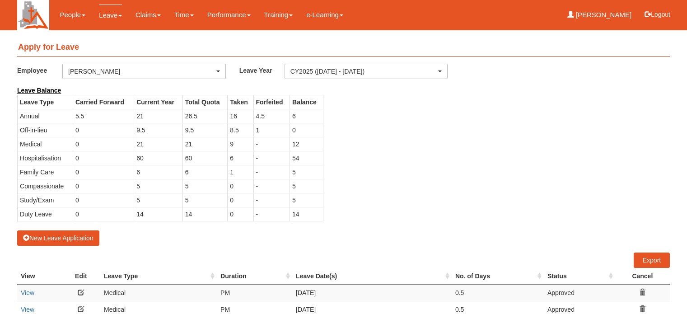 This screenshot has height=314, width=687. I want to click on th: Total Quota, so click(205, 102).